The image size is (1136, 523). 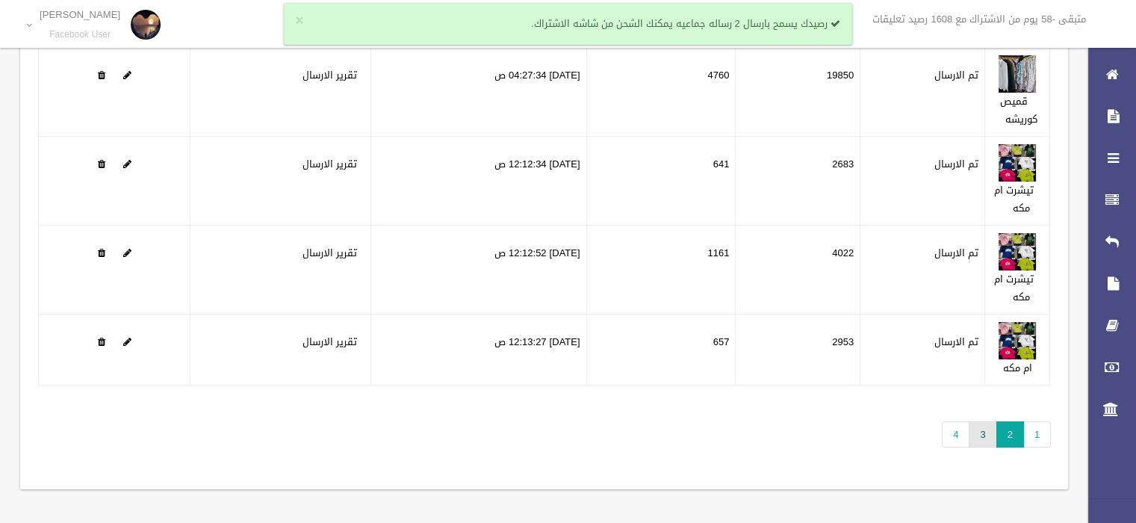 What do you see at coordinates (798, 92) in the screenshot?
I see `td: 19850` at bounding box center [798, 92].